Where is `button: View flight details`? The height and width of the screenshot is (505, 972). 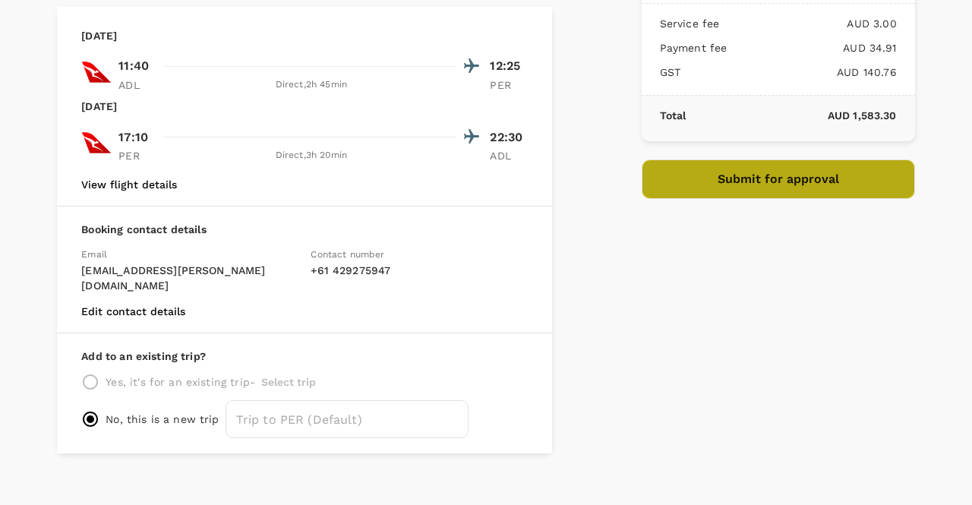 button: View flight details is located at coordinates (129, 185).